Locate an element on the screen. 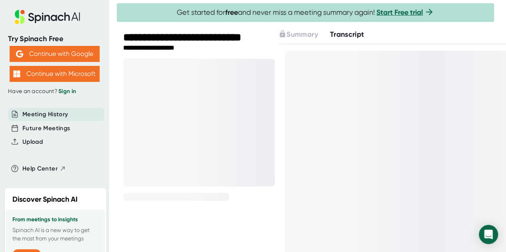 This screenshot has height=252, width=506. h3: From meetings to insights is located at coordinates (56, 220).